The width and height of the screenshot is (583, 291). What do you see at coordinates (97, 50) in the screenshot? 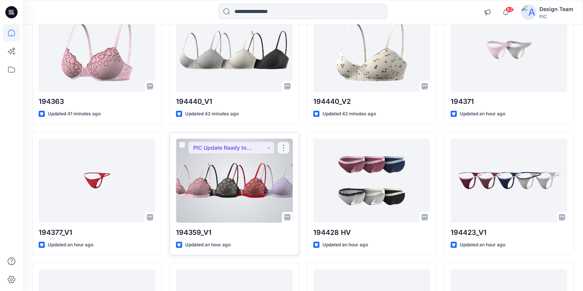
I see `a: 194363` at bounding box center [97, 50].